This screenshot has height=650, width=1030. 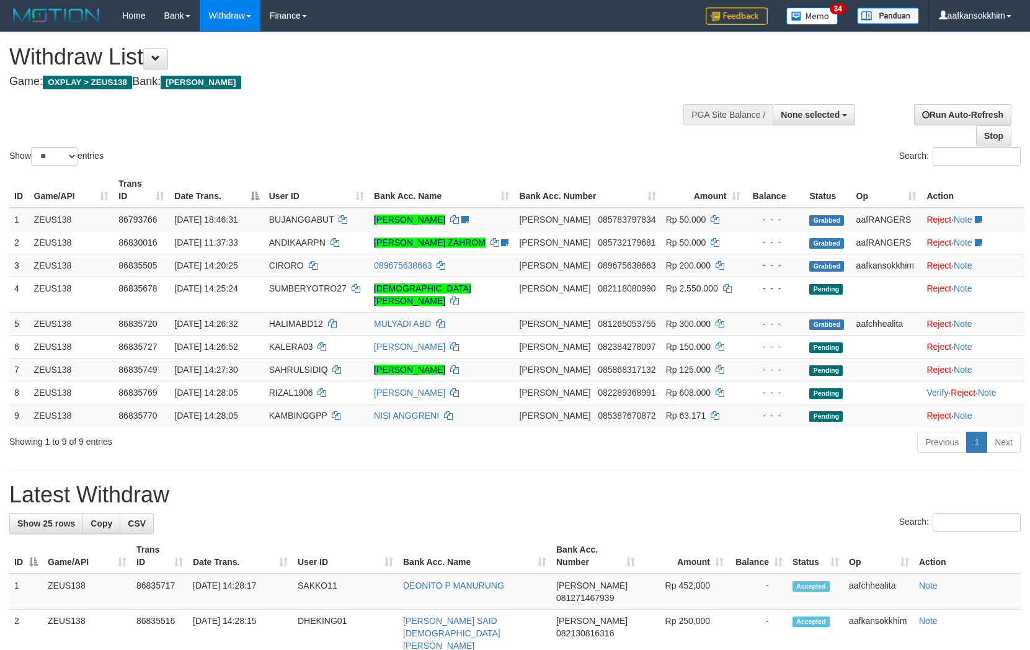 I want to click on span: 86835770, so click(x=138, y=416).